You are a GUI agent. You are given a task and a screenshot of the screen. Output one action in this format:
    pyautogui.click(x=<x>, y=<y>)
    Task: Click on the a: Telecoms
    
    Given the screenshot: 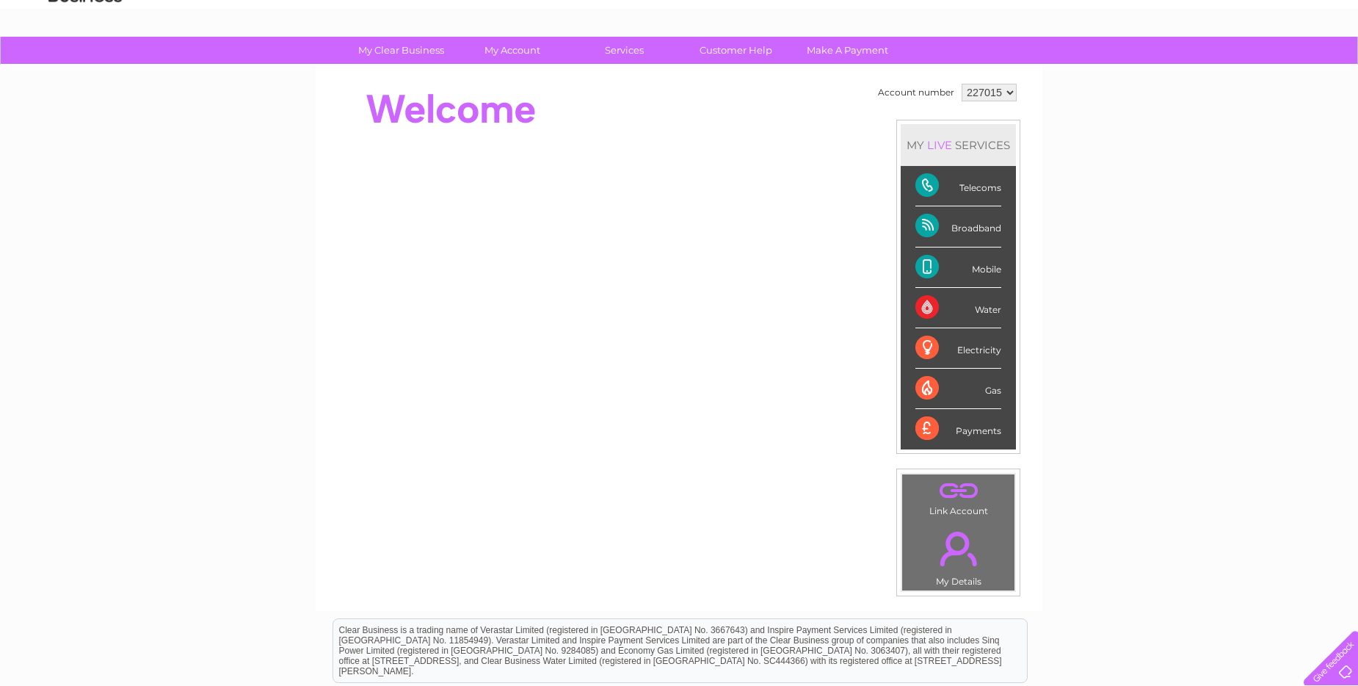 What is the action you would take?
    pyautogui.click(x=1200, y=68)
    